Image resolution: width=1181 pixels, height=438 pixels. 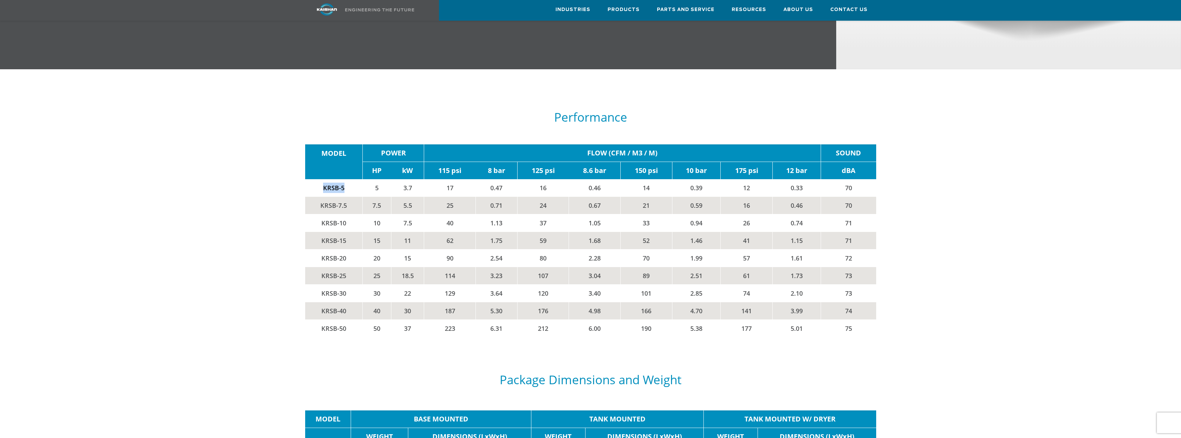 I want to click on td: 12, so click(x=747, y=188).